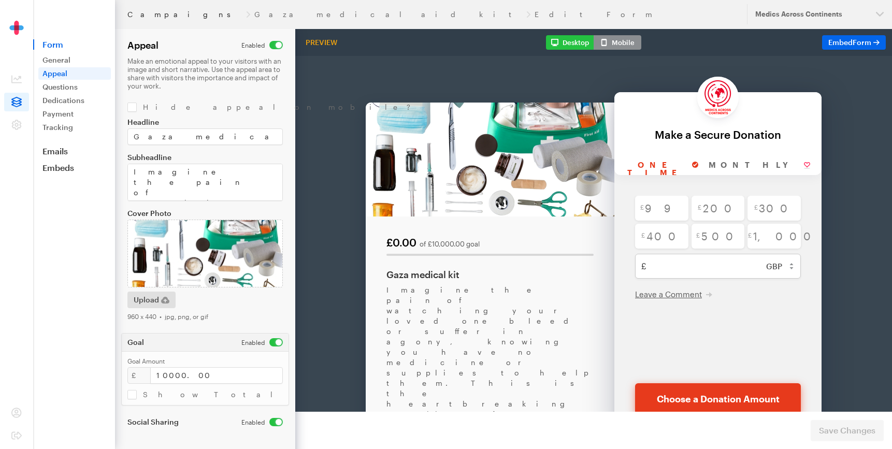 Image resolution: width=892 pixels, height=449 pixels. I want to click on span: Embed, so click(850, 42).